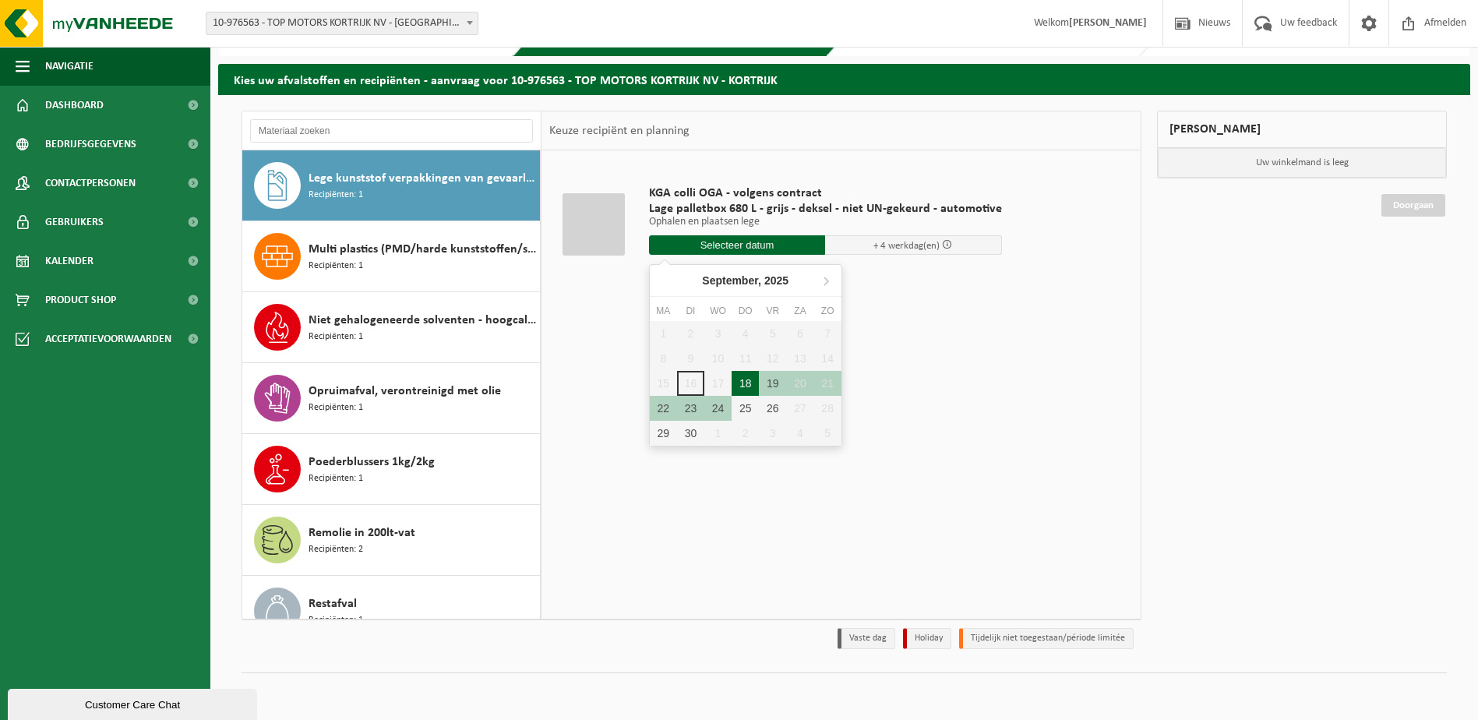 The width and height of the screenshot is (1478, 720). What do you see at coordinates (372, 462) in the screenshot?
I see `span: Poederblussers 1kg/2kg` at bounding box center [372, 462].